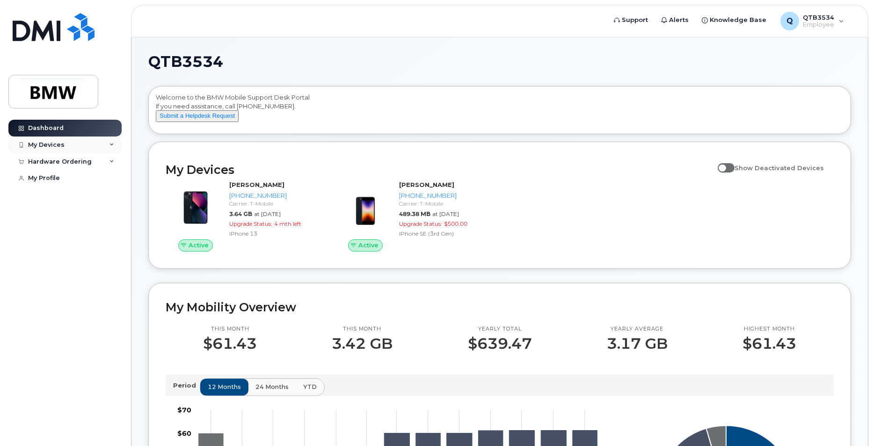 This screenshot has width=873, height=446. Describe the element at coordinates (196, 208) in the screenshot. I see `img: image20231002-3703462-1ig824h.jpeg` at that location.